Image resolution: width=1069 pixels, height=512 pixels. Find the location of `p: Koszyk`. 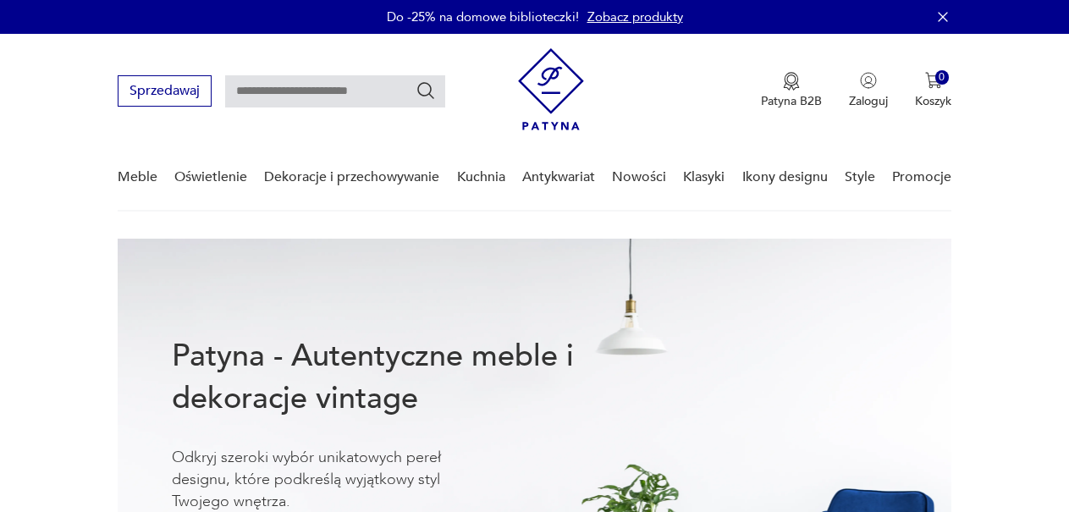

p: Koszyk is located at coordinates (933, 101).